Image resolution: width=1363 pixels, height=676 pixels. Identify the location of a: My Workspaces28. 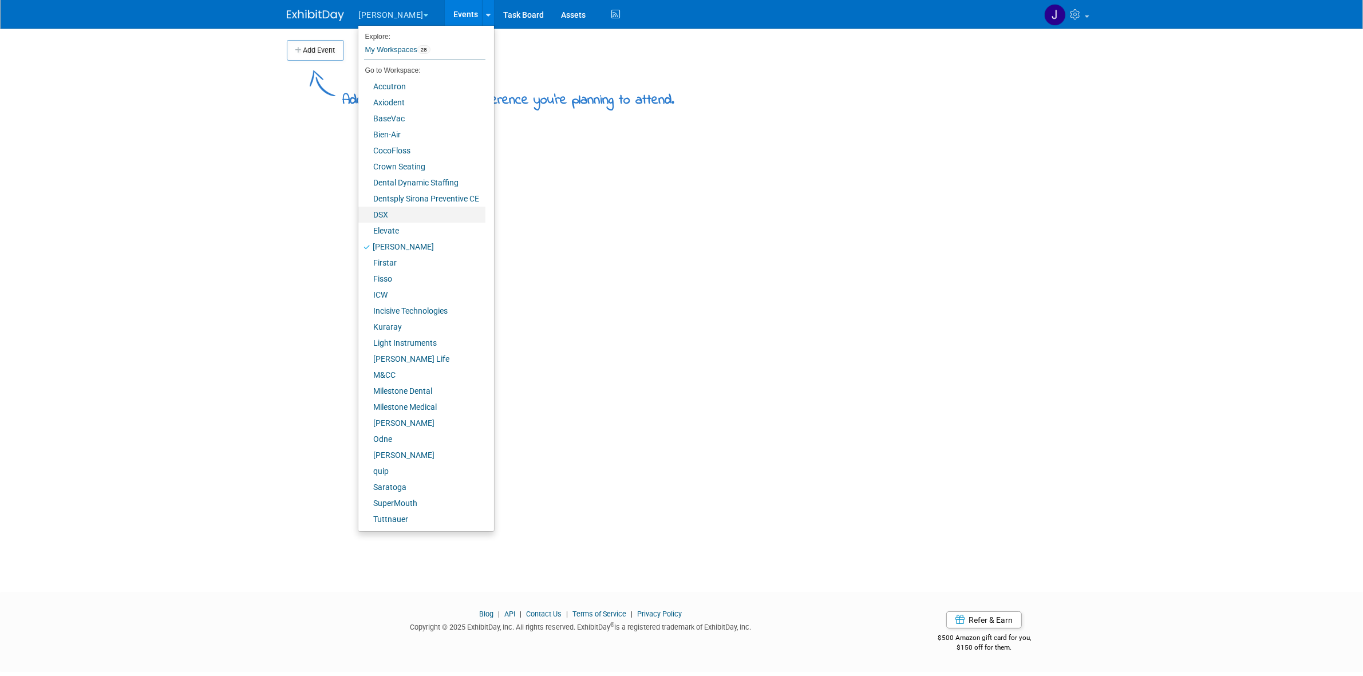
(425, 50).